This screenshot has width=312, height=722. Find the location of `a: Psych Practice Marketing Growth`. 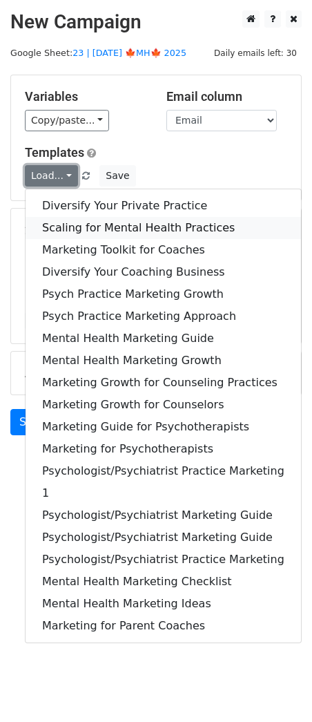

a: Psych Practice Marketing Growth is located at coordinates (163, 294).